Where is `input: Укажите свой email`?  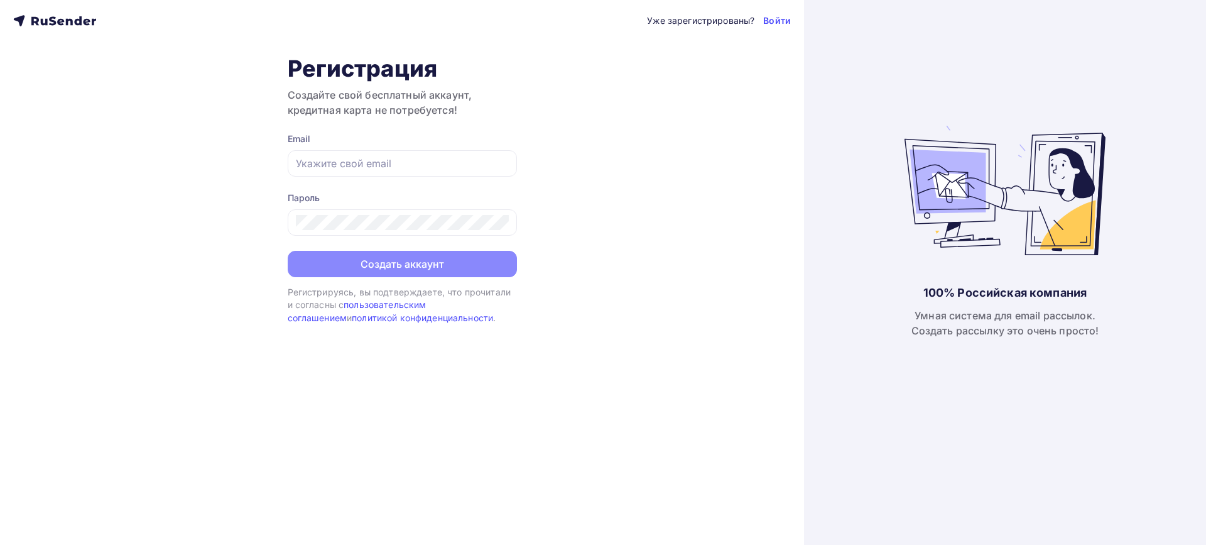
input: Укажите свой email is located at coordinates (402, 163).